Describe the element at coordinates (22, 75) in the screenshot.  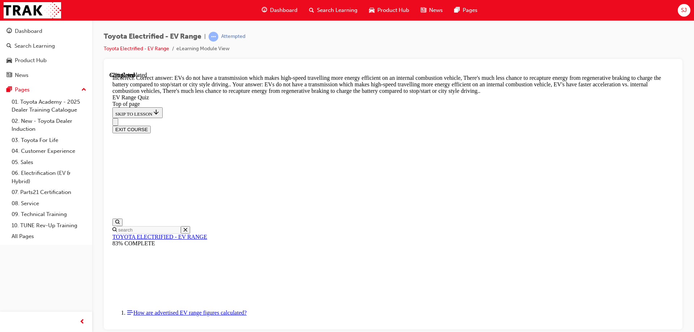
I see `div: News` at that location.